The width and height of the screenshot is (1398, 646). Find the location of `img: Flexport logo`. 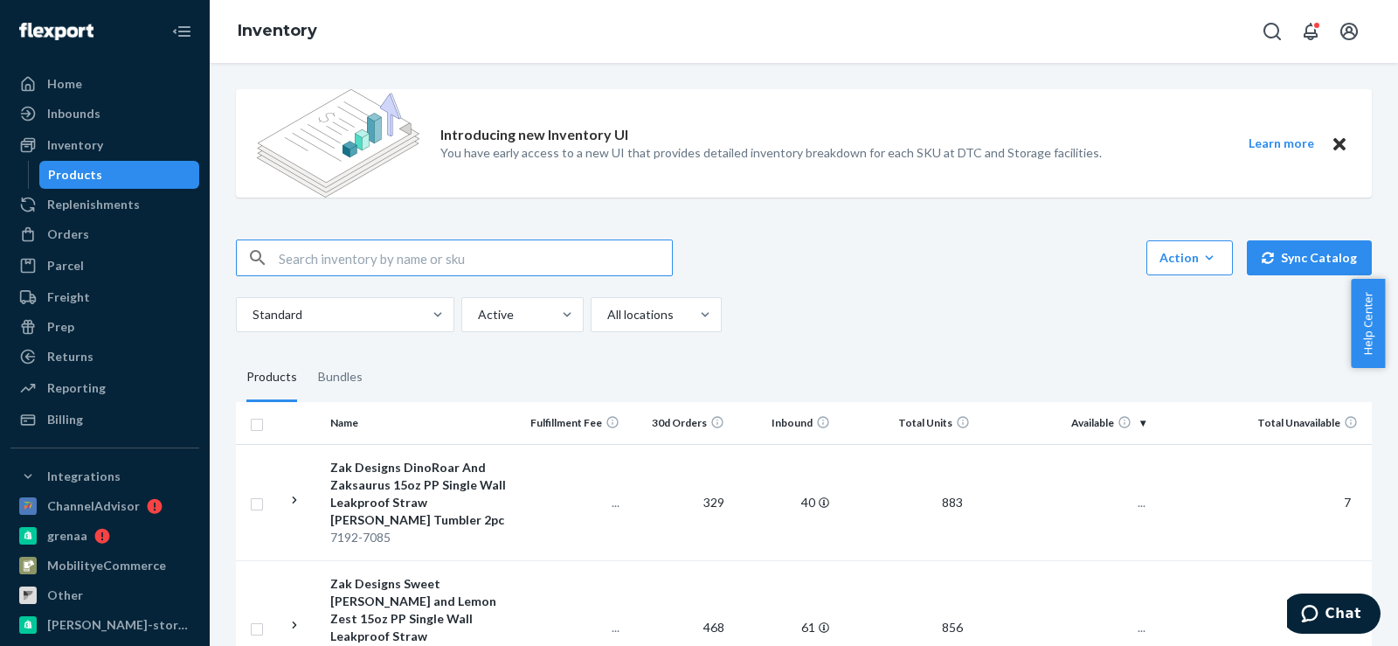

img: Flexport logo is located at coordinates (56, 31).